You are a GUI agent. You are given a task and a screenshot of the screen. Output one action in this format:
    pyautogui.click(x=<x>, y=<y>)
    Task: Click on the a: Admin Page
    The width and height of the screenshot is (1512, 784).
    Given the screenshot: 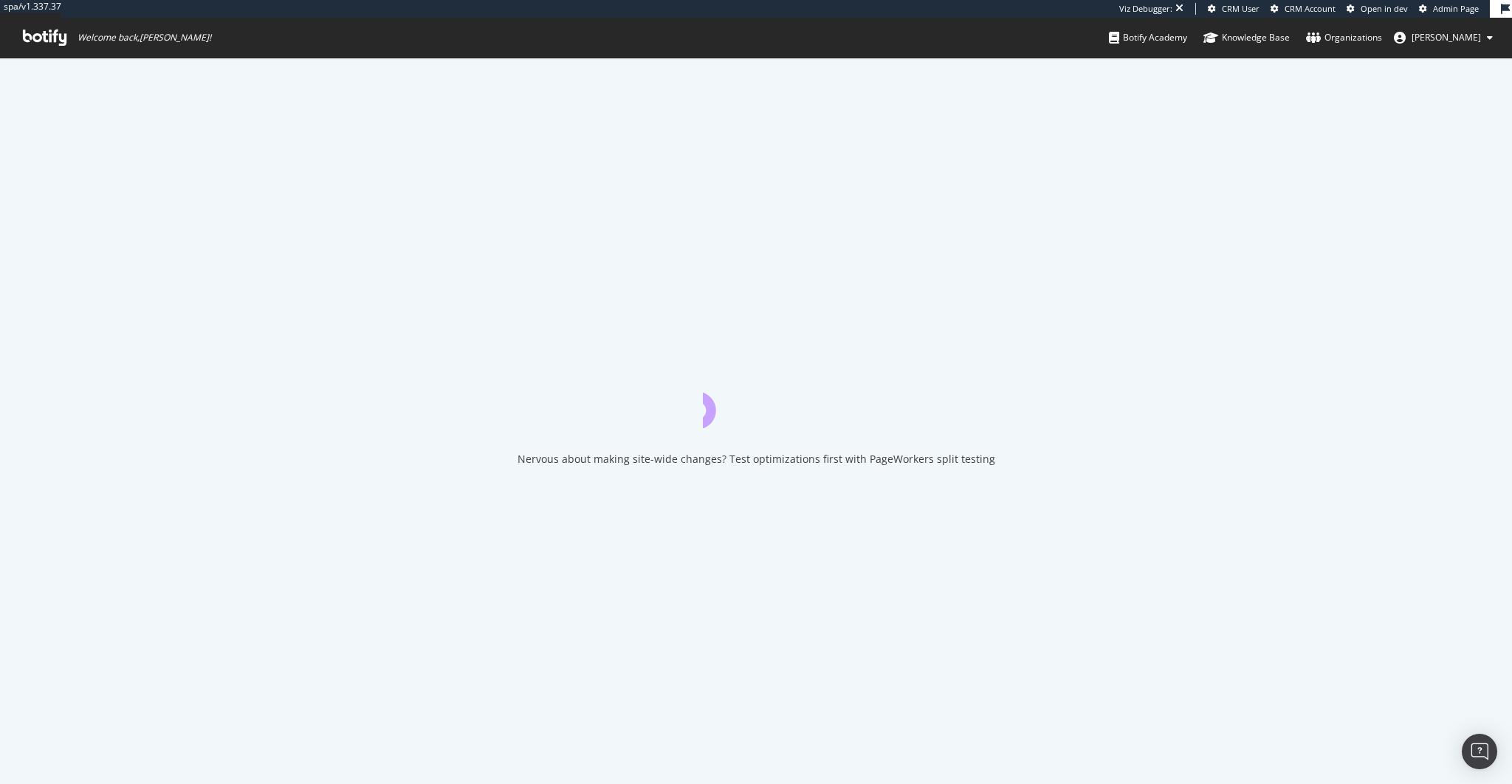 What is the action you would take?
    pyautogui.click(x=1448, y=9)
    